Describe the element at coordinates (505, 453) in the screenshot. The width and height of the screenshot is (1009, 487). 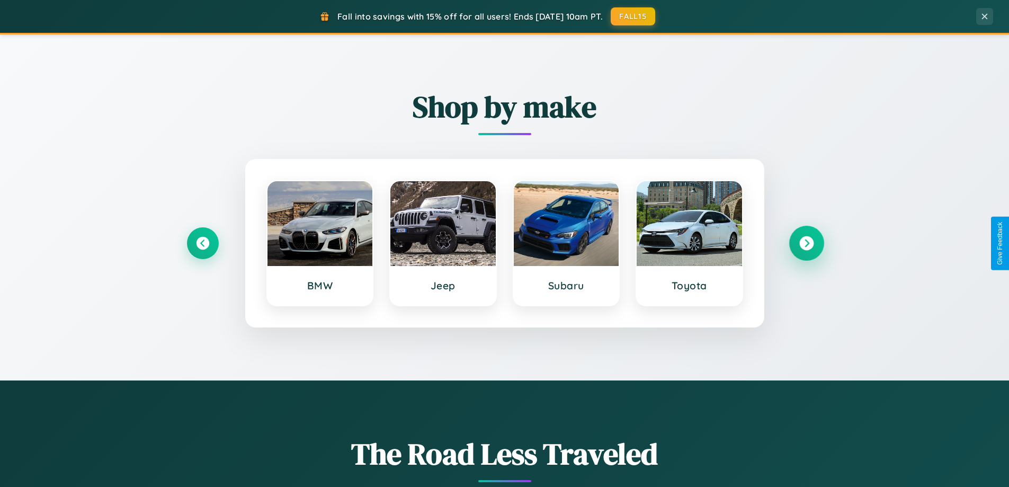
I see `h1: The Road Less Traveled` at that location.